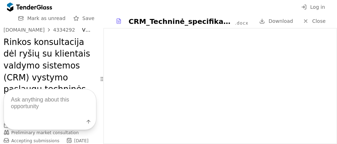 Image resolution: width=337 pixels, height=144 pixels. I want to click on div: .docx, so click(242, 23).